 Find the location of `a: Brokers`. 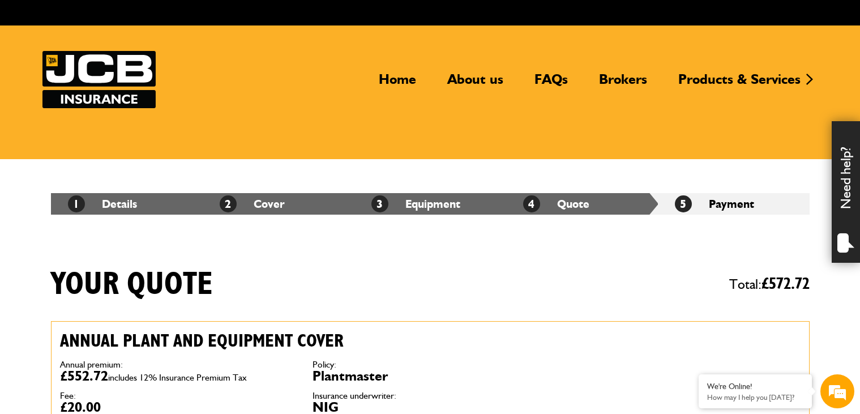

a: Brokers is located at coordinates (623, 84).